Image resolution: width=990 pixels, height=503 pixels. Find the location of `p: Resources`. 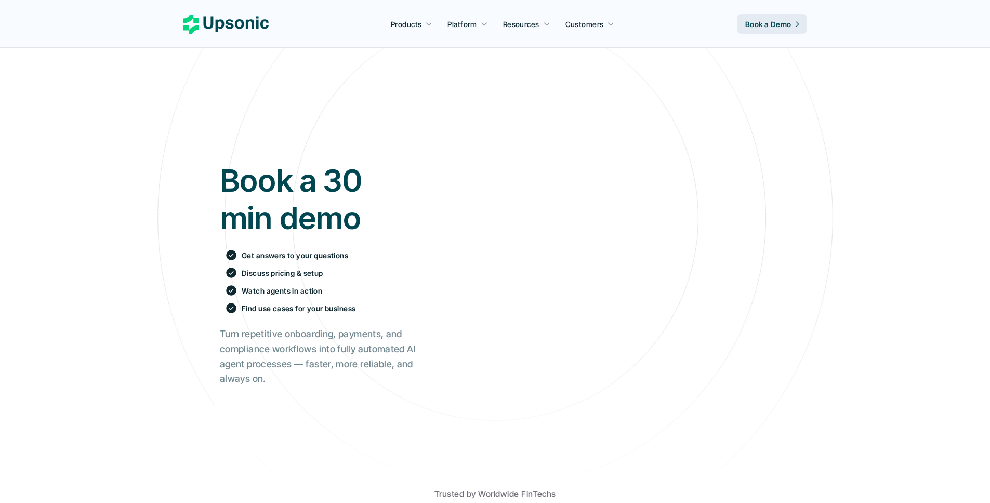

p: Resources is located at coordinates (521, 24).